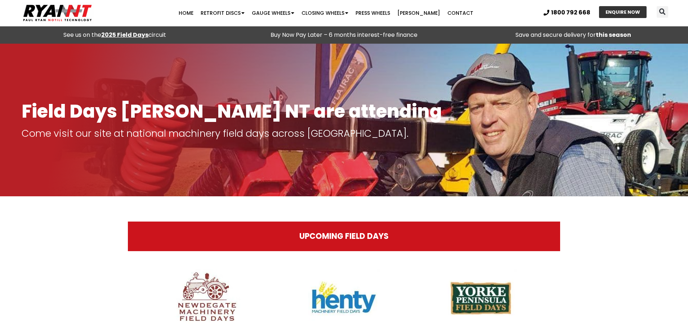  I want to click on a: 2025 Field Days, so click(125, 35).